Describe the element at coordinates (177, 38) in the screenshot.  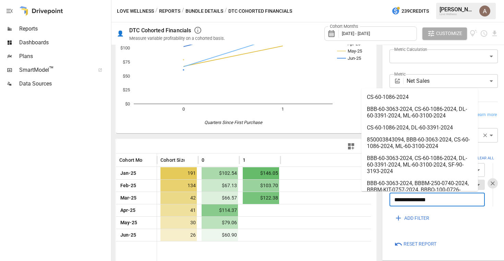
I see `div: Measure variable profitability on a cohorted basis.` at that location.